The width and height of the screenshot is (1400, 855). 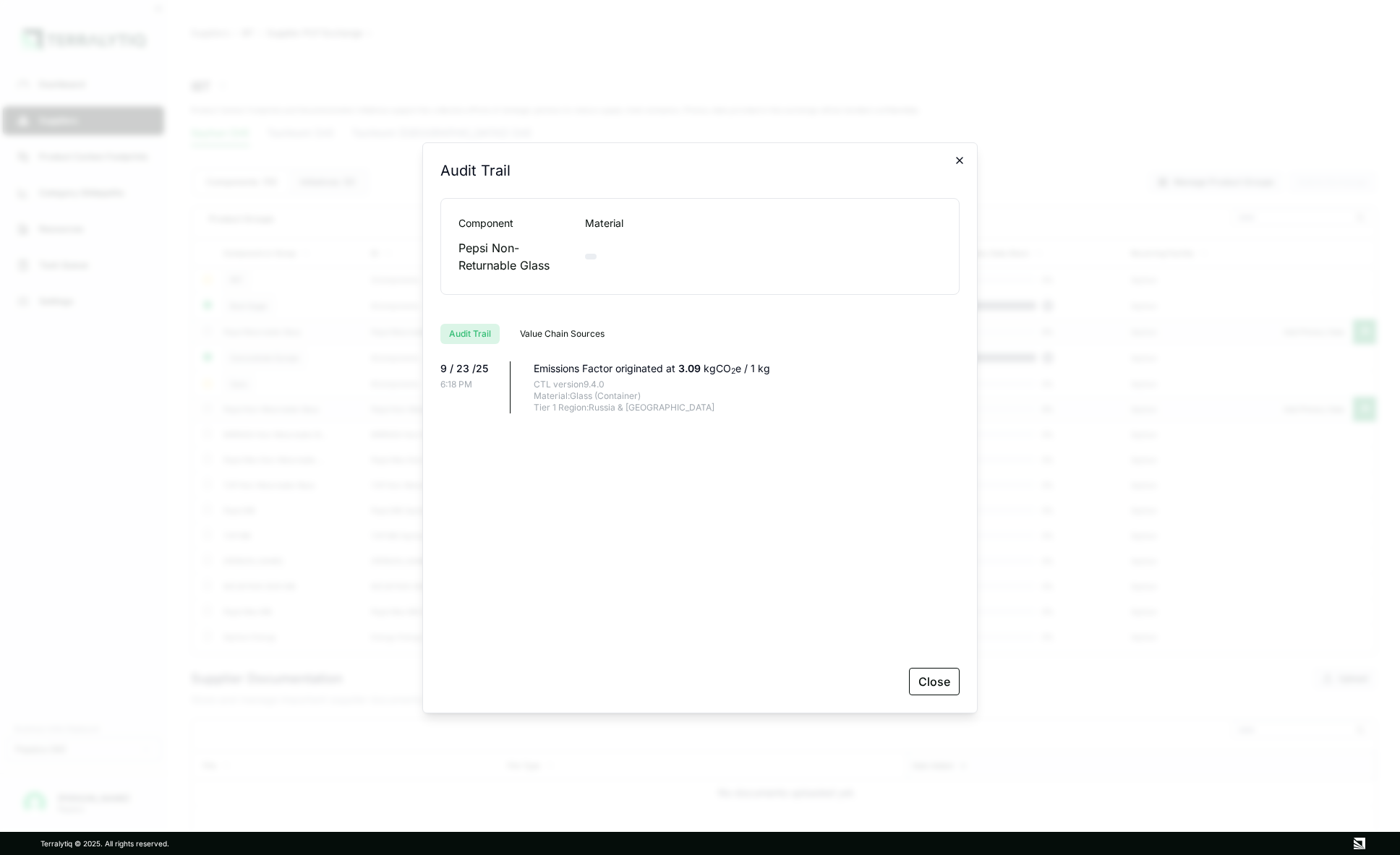 What do you see at coordinates (637, 223) in the screenshot?
I see `div: Material` at bounding box center [637, 223].